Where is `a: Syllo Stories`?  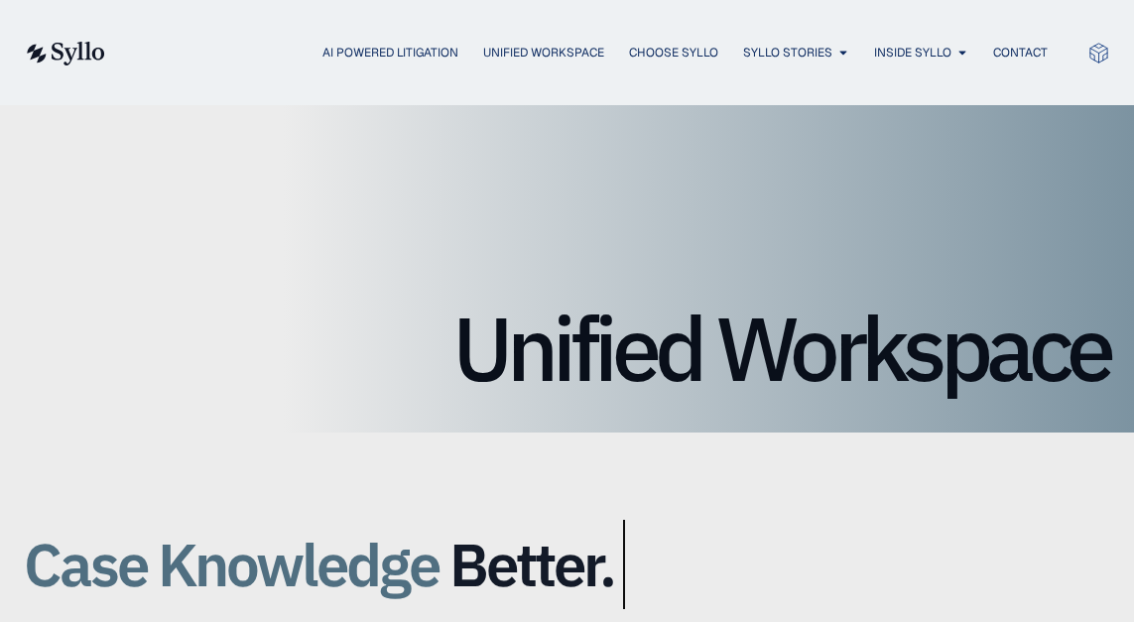
a: Syllo Stories is located at coordinates (788, 53).